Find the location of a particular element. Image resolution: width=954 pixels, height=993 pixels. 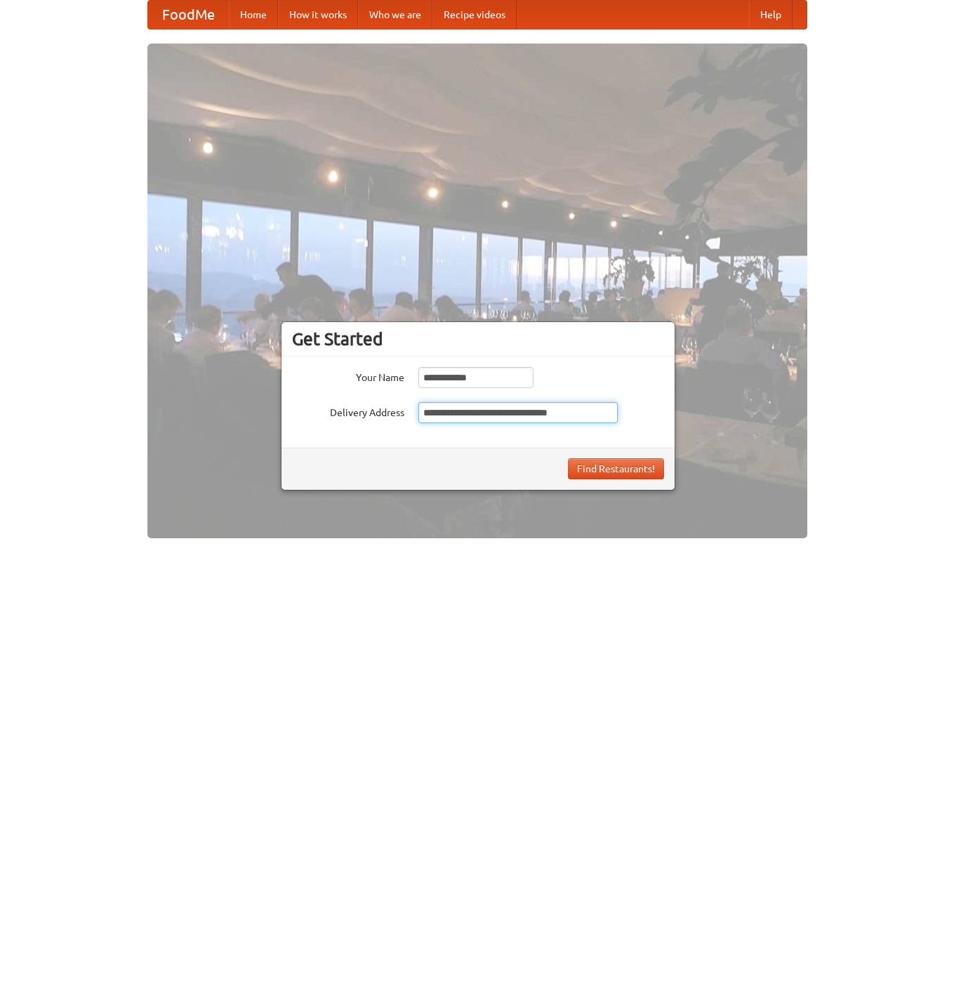

a: Help is located at coordinates (771, 15).